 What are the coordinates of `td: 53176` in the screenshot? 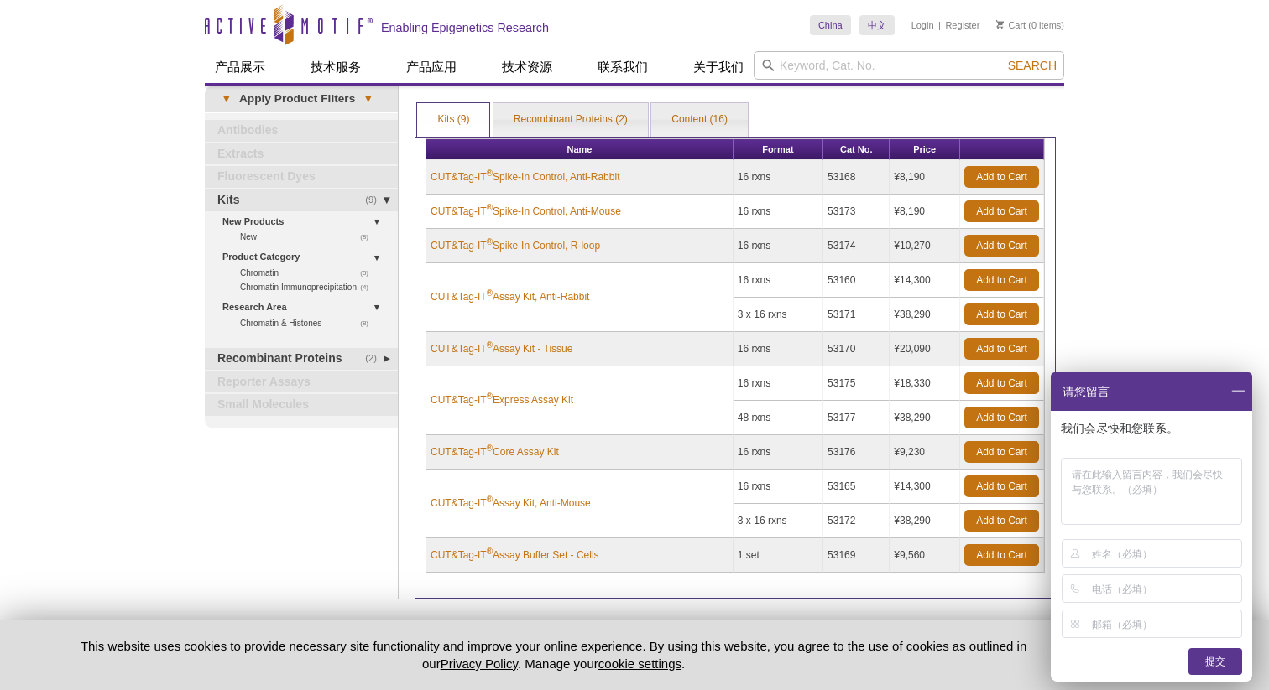 It's located at (856, 452).